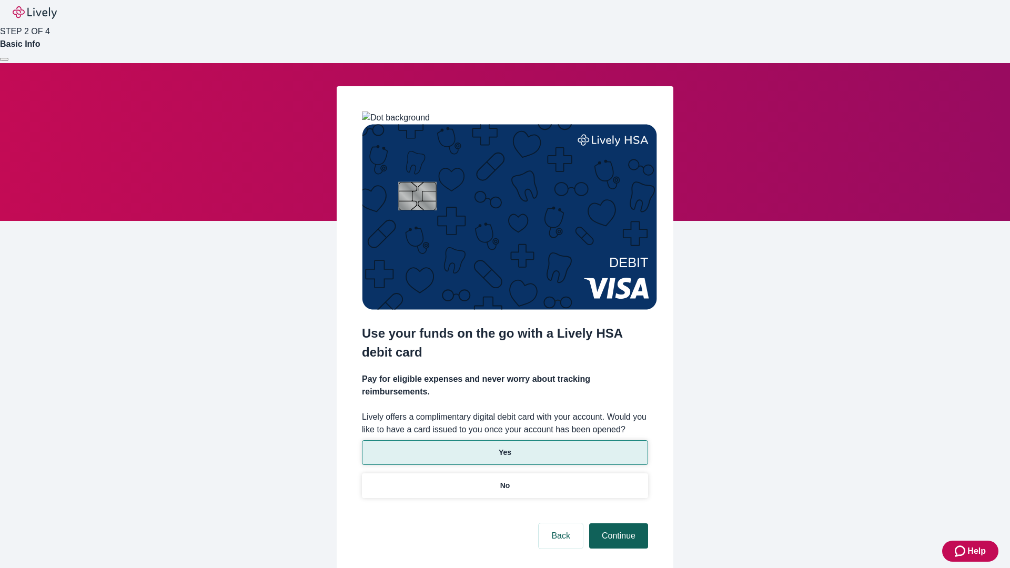 This screenshot has height=568, width=1010. Describe the element at coordinates (561, 536) in the screenshot. I see `button: Back` at that location.